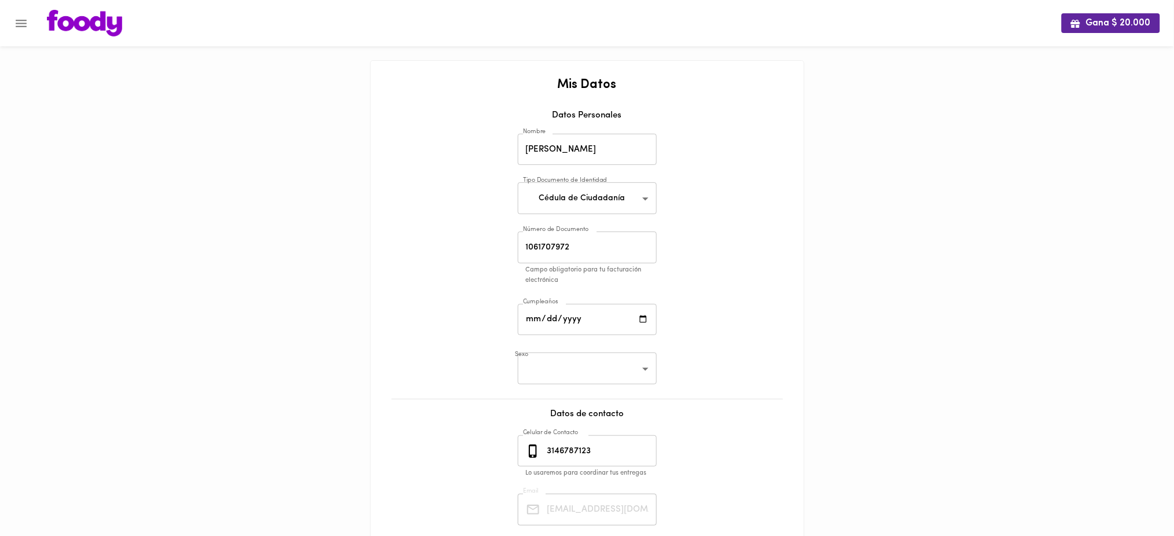 This screenshot has width=1174, height=536. Describe the element at coordinates (587, 149) in the screenshot. I see `input: Tu nombre` at that location.